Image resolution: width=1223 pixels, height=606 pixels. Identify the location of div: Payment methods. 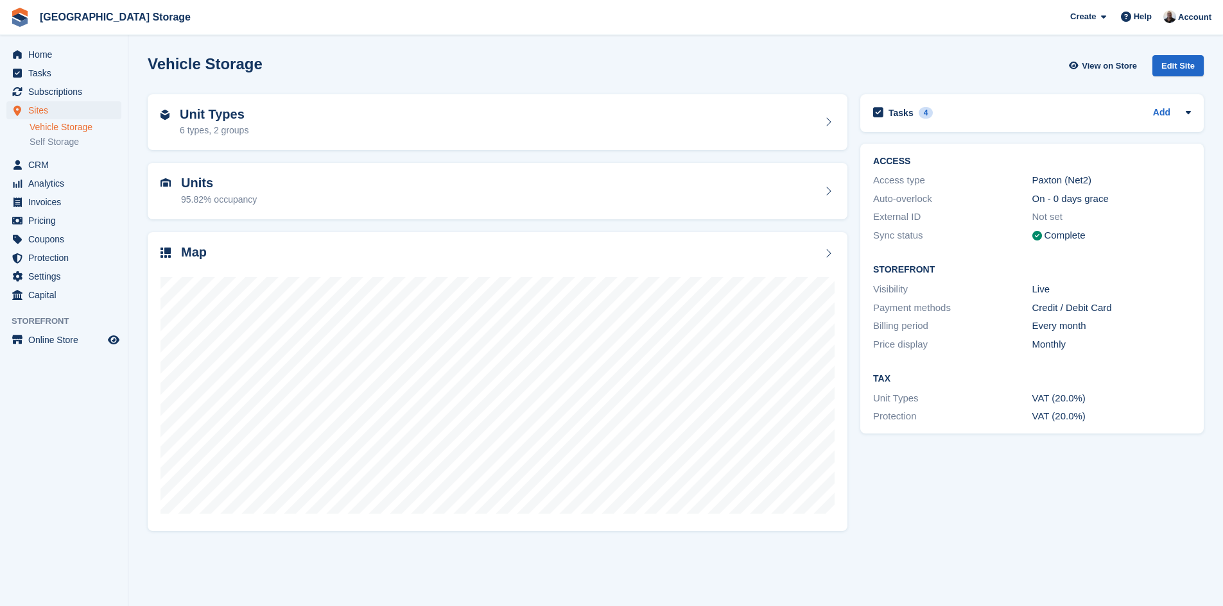
(952, 308).